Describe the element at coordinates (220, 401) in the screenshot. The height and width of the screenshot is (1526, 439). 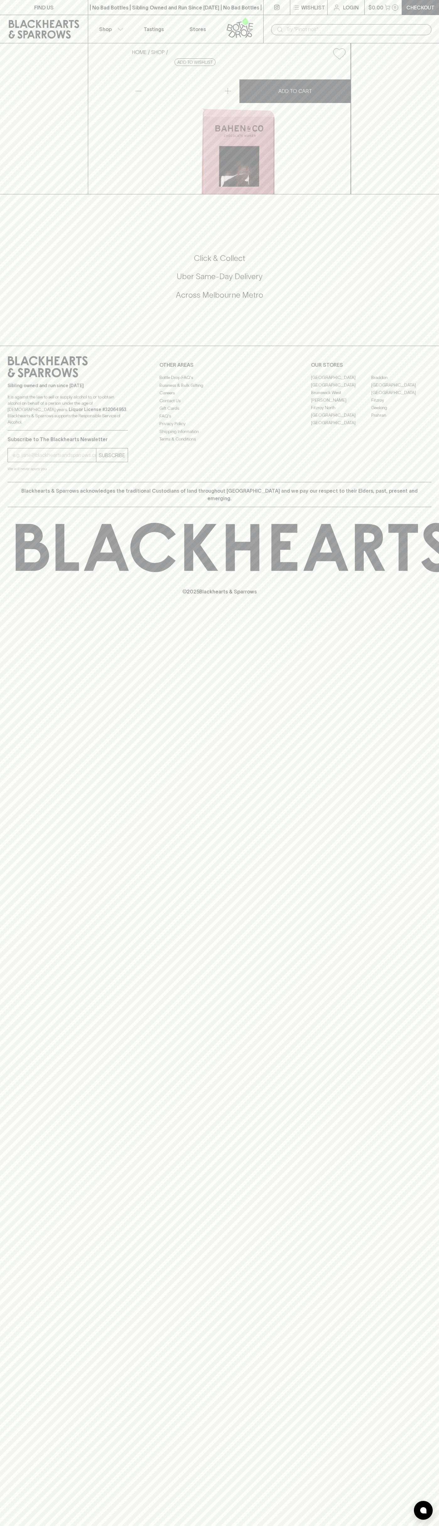
I see `a: Contact Us` at that location.